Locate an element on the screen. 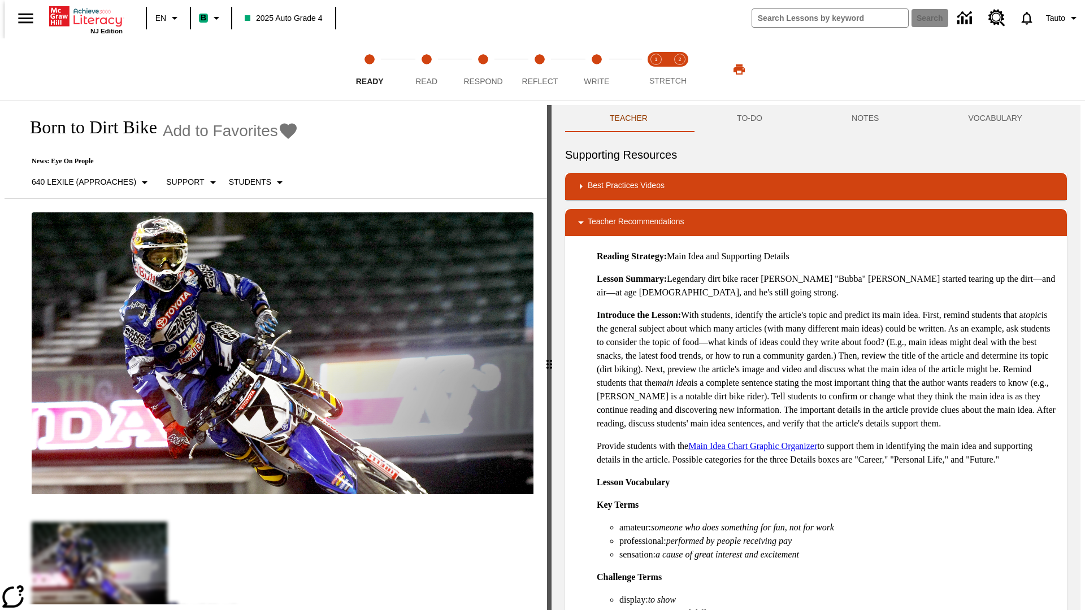 The height and width of the screenshot is (610, 1085). text: 1 is located at coordinates (655, 59).